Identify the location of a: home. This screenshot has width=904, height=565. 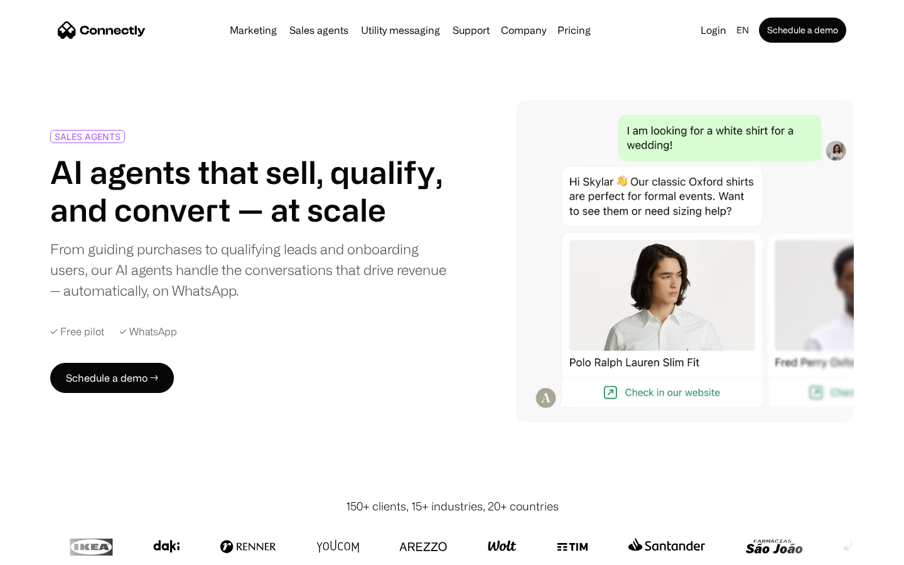
(102, 30).